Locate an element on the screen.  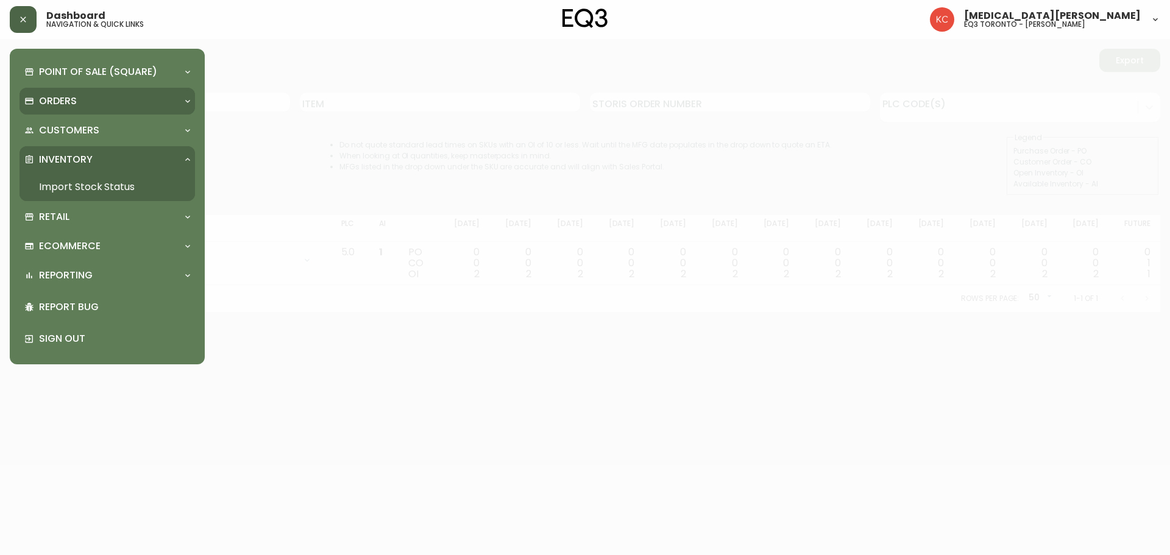
div: Point of Sale (Square) is located at coordinates (107, 72).